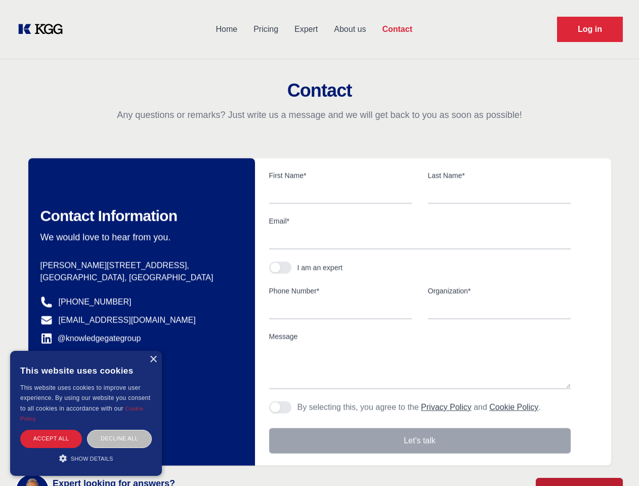 This screenshot has height=486, width=639. I want to click on a: Expert, so click(306, 29).